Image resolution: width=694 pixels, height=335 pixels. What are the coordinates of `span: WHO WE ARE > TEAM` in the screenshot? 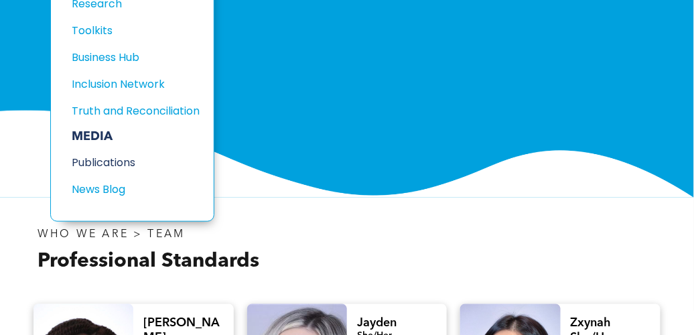 It's located at (111, 234).